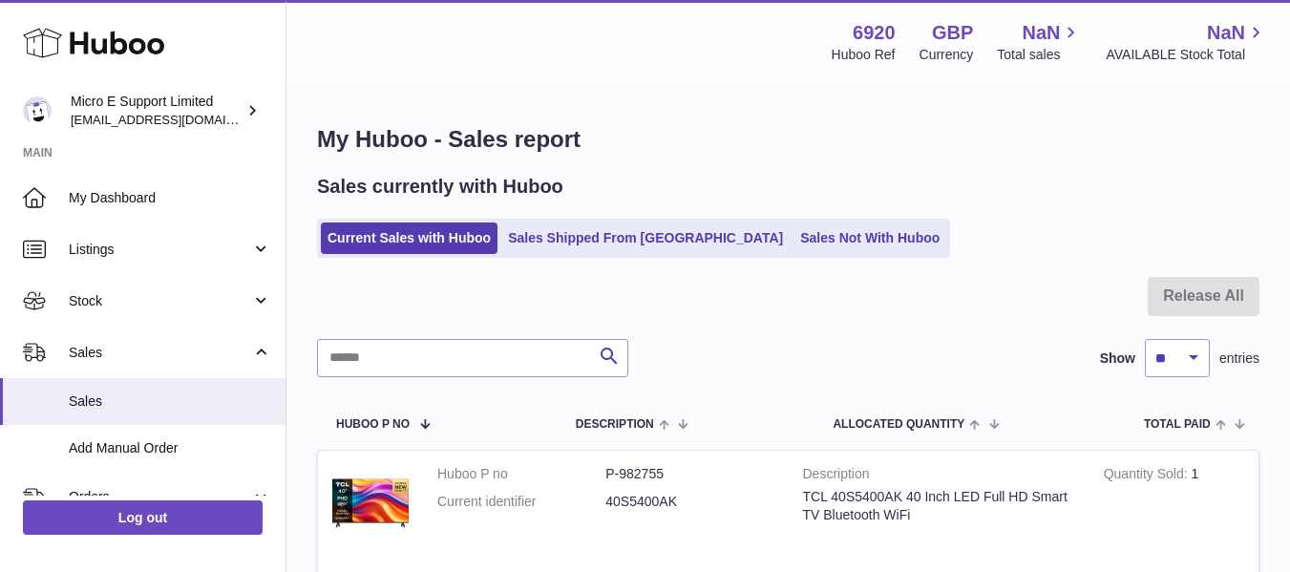  I want to click on span: Add Manual Order, so click(170, 448).